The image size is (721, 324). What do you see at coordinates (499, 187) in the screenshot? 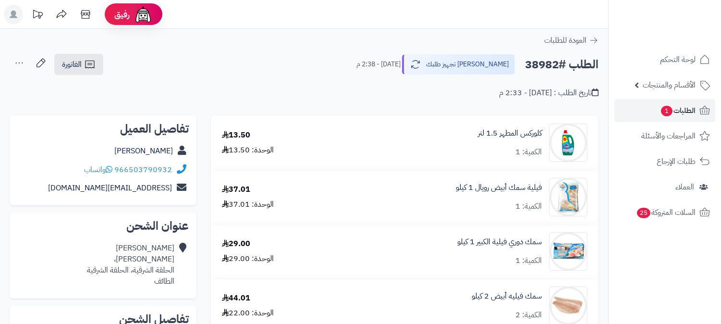
I see `a: فيلية سمك أبيض رويال 1 كيلو` at bounding box center [499, 187].